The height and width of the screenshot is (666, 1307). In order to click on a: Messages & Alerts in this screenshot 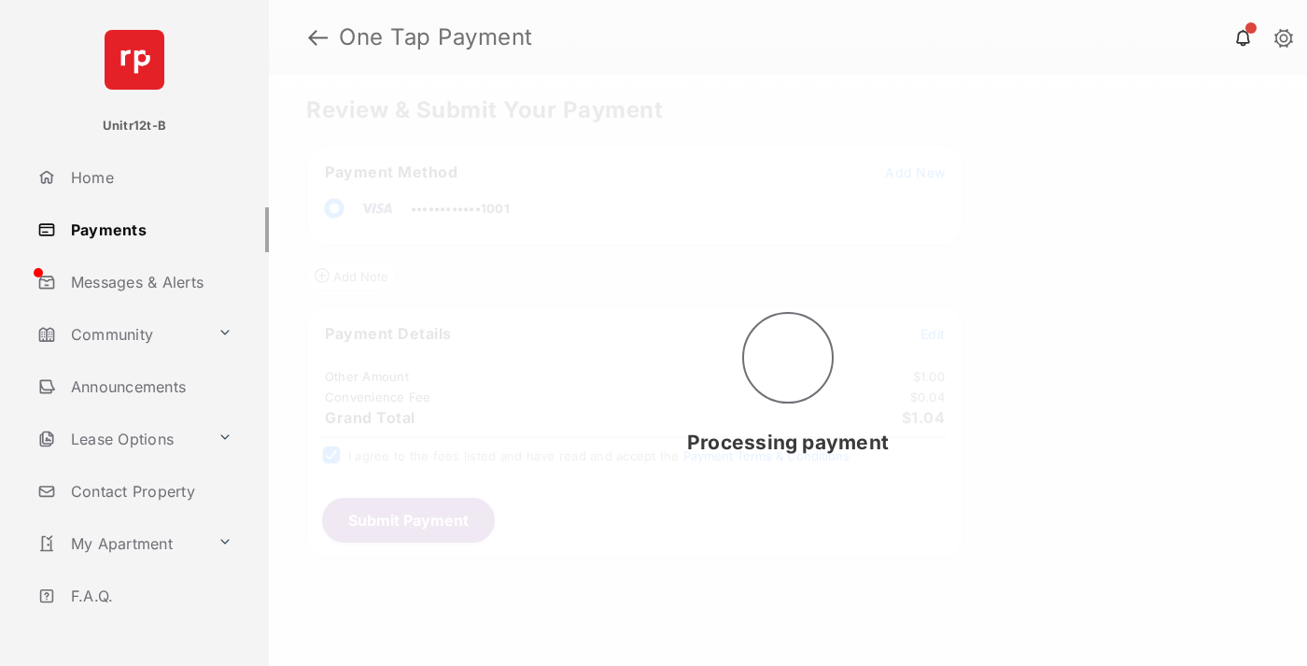, I will do `click(149, 282)`.